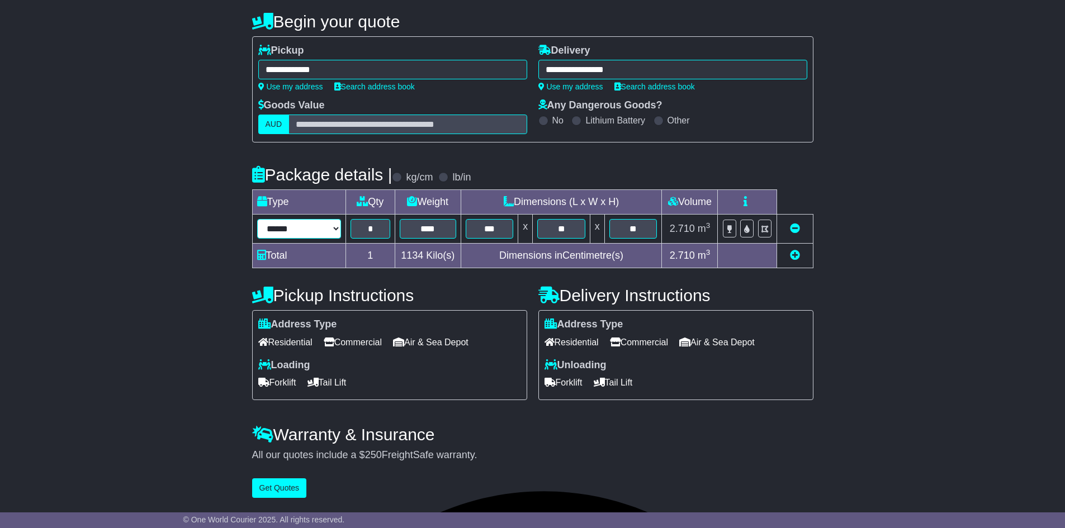 The height and width of the screenshot is (528, 1065). Describe the element at coordinates (795, 255) in the screenshot. I see `a: Add new item` at that location.